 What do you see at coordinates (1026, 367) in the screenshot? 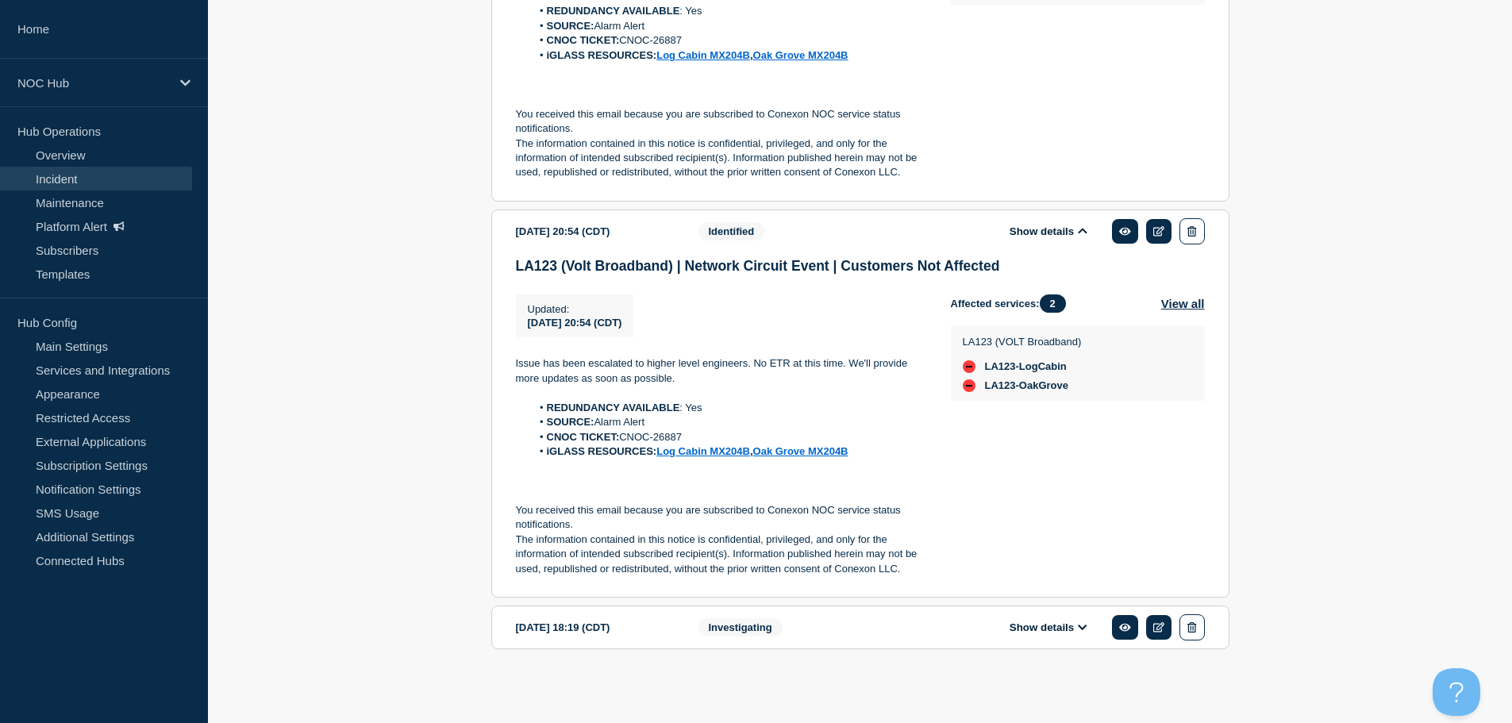
I see `span: LA123-LogCabin` at bounding box center [1026, 367].